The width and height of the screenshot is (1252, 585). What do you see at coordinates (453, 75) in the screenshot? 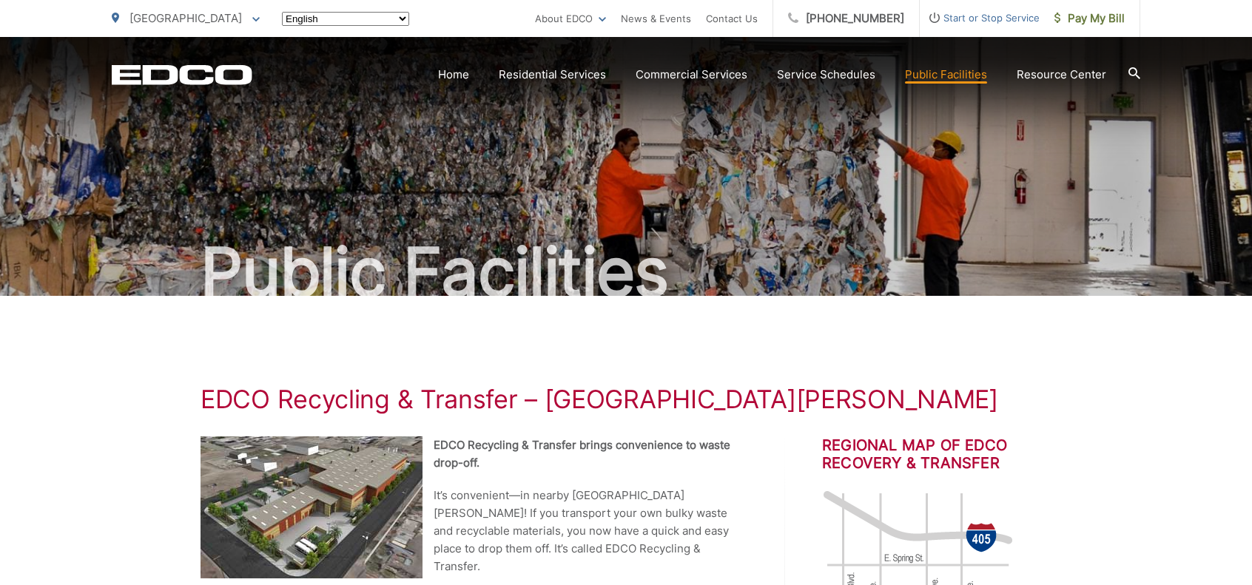
I see `a: Home` at bounding box center [453, 75].